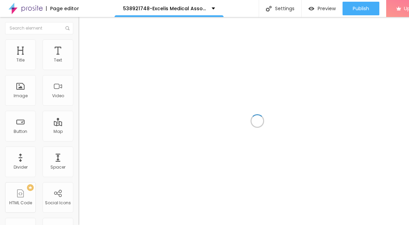  I want to click on span: Preview, so click(326, 9).